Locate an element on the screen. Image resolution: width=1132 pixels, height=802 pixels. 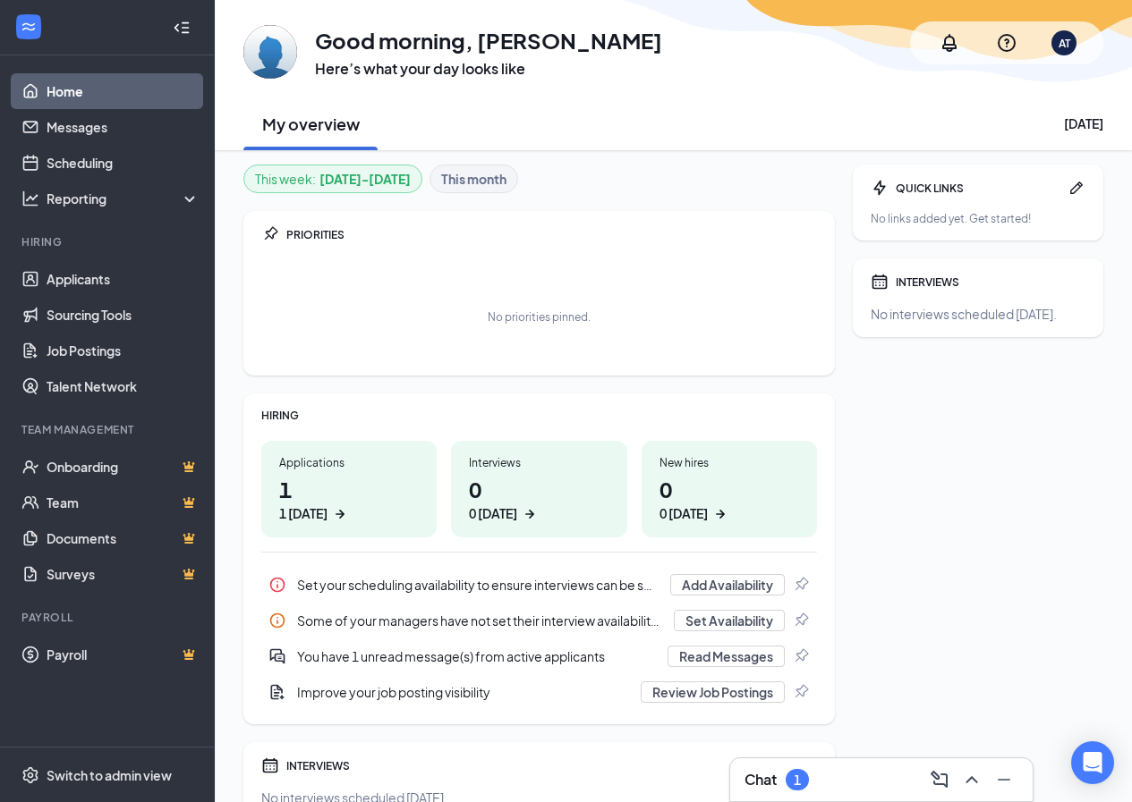
svg: Minimize is located at coordinates (1004, 780).